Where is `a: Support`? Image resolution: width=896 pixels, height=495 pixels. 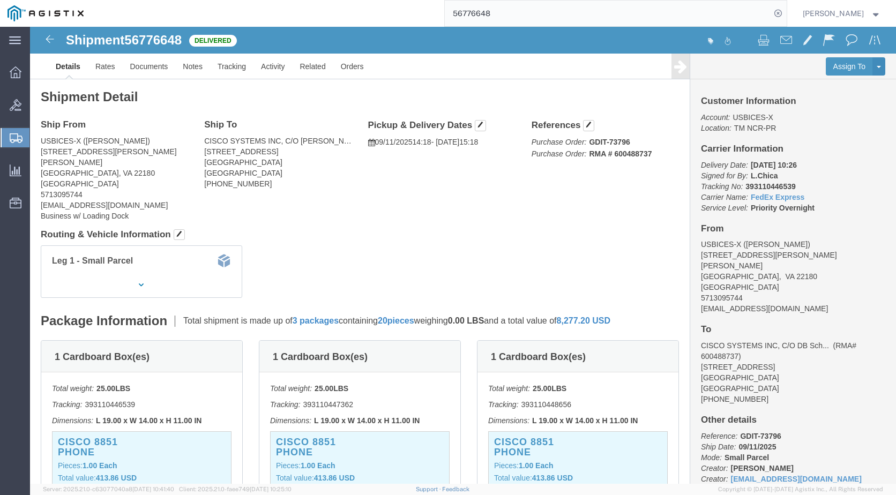 a: Support is located at coordinates (429, 489).